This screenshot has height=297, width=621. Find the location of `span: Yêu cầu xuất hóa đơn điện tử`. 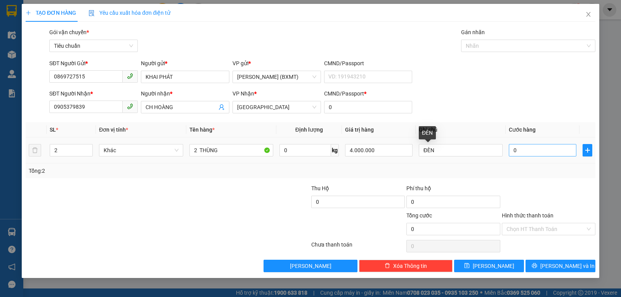

span: Yêu cầu xuất hóa đơn điện tử is located at coordinates (129, 13).